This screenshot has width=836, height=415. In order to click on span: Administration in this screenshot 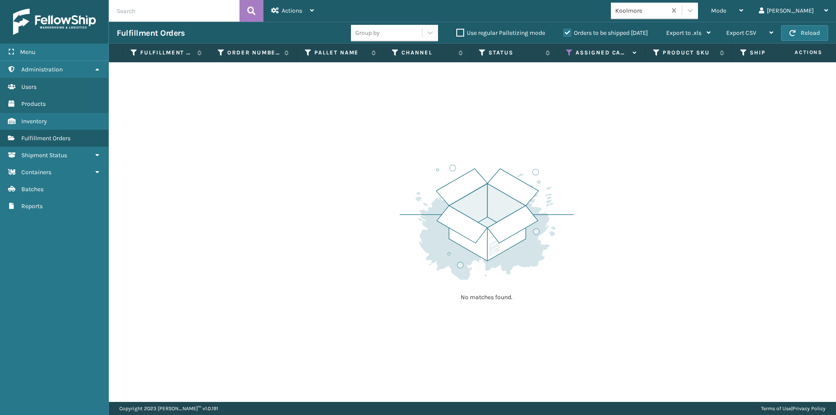, I will do `click(42, 69)`.